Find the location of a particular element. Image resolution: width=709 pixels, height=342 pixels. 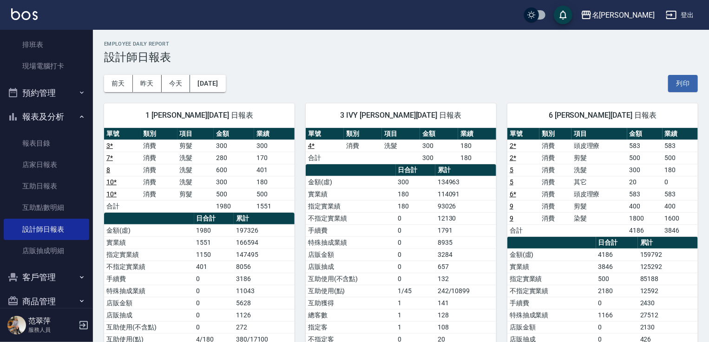

td: 1800 is located at coordinates (645, 218).